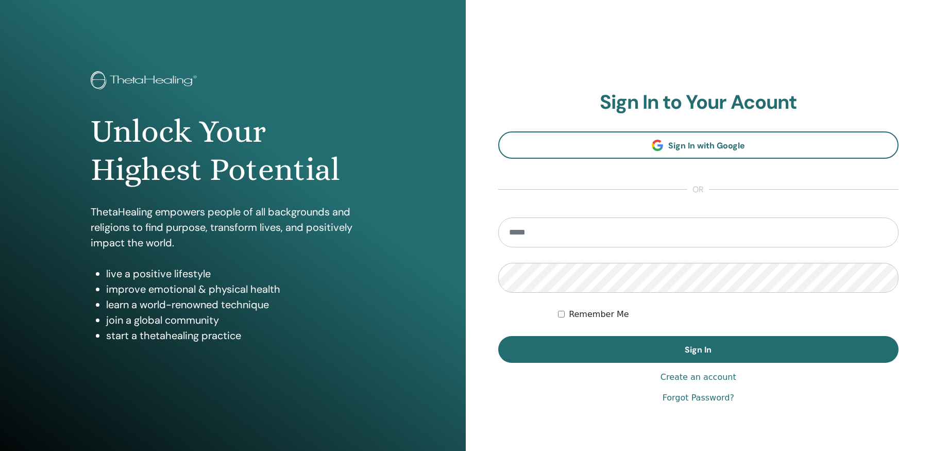 The height and width of the screenshot is (451, 931). What do you see at coordinates (698, 398) in the screenshot?
I see `a: Forgot Password?` at bounding box center [698, 398].